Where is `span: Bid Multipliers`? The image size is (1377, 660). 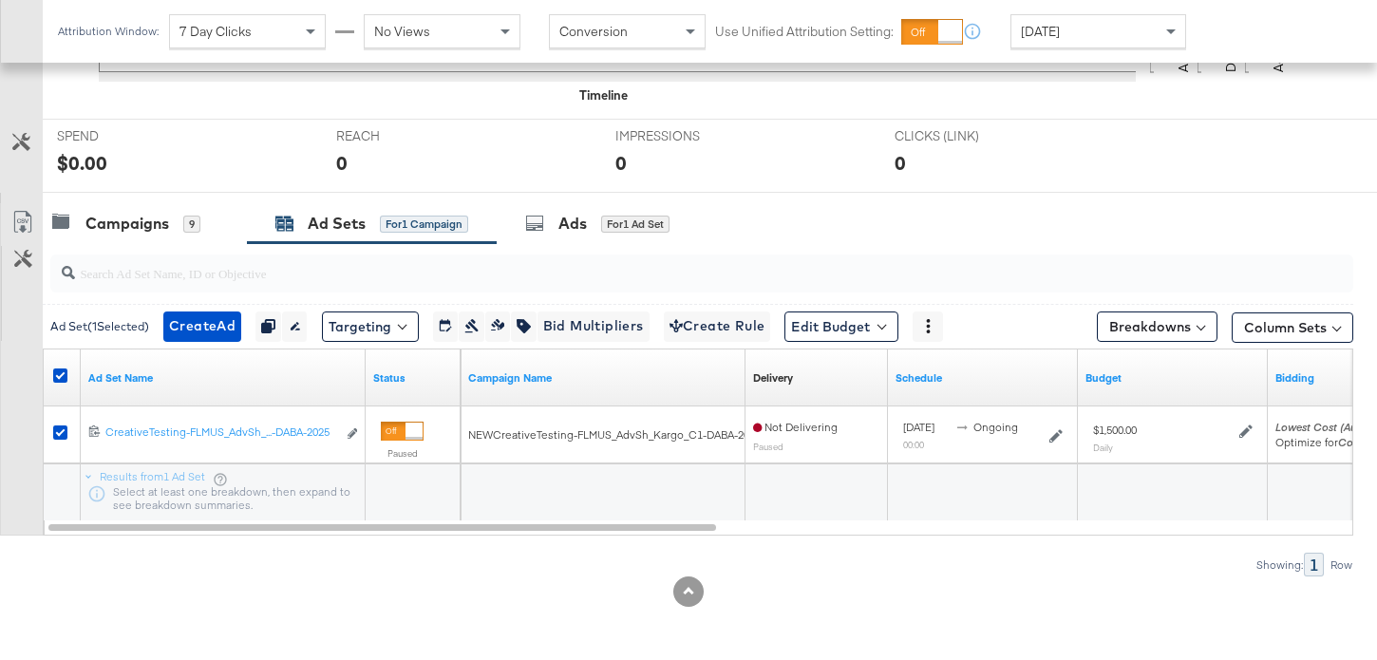 span: Bid Multipliers is located at coordinates (593, 326).